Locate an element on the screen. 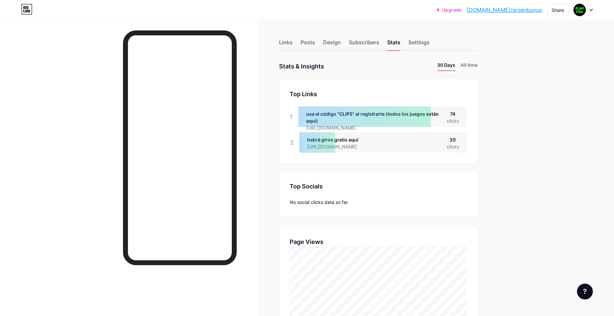 The width and height of the screenshot is (614, 316). div: 74 is located at coordinates (453, 114).